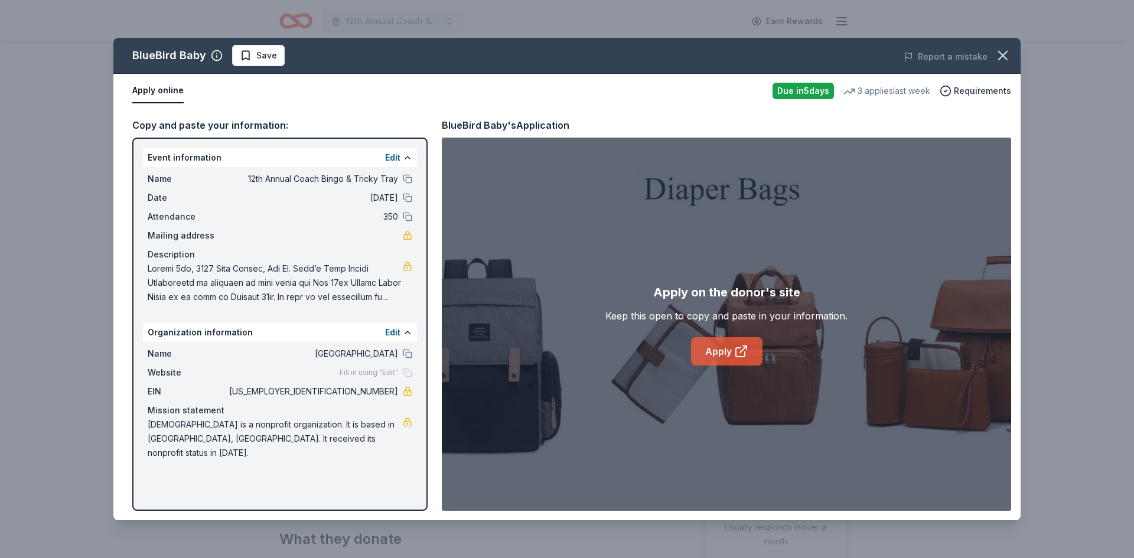  Describe the element at coordinates (727, 316) in the screenshot. I see `div: Keep this open to copy and paste in your information.` at that location.